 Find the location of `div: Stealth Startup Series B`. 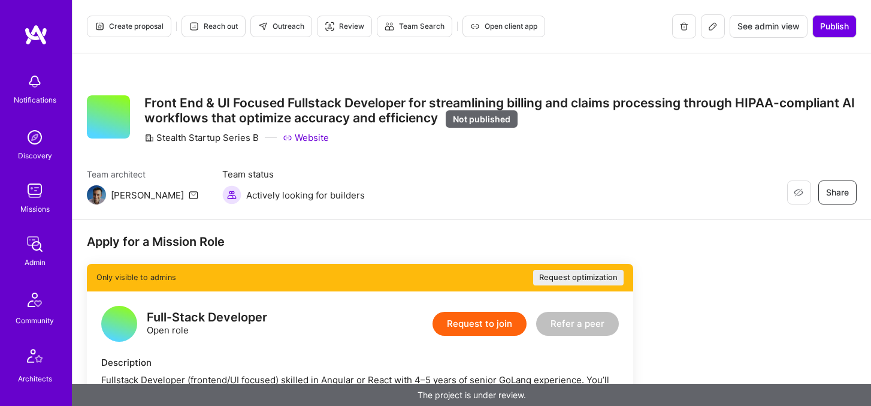

div: Stealth Startup Series B is located at coordinates (201, 137).